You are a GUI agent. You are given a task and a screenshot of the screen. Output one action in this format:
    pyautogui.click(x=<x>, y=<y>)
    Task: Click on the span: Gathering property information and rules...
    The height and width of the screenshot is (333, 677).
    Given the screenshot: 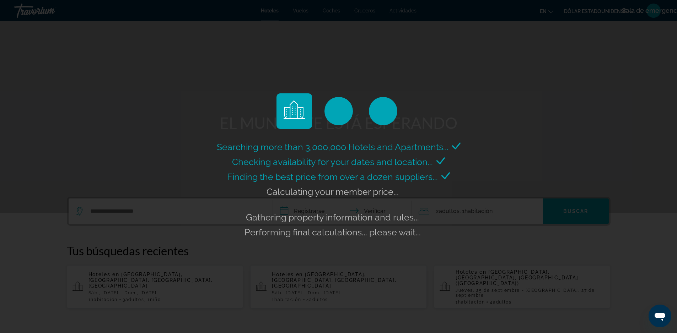 What is the action you would take?
    pyautogui.click(x=332, y=217)
    